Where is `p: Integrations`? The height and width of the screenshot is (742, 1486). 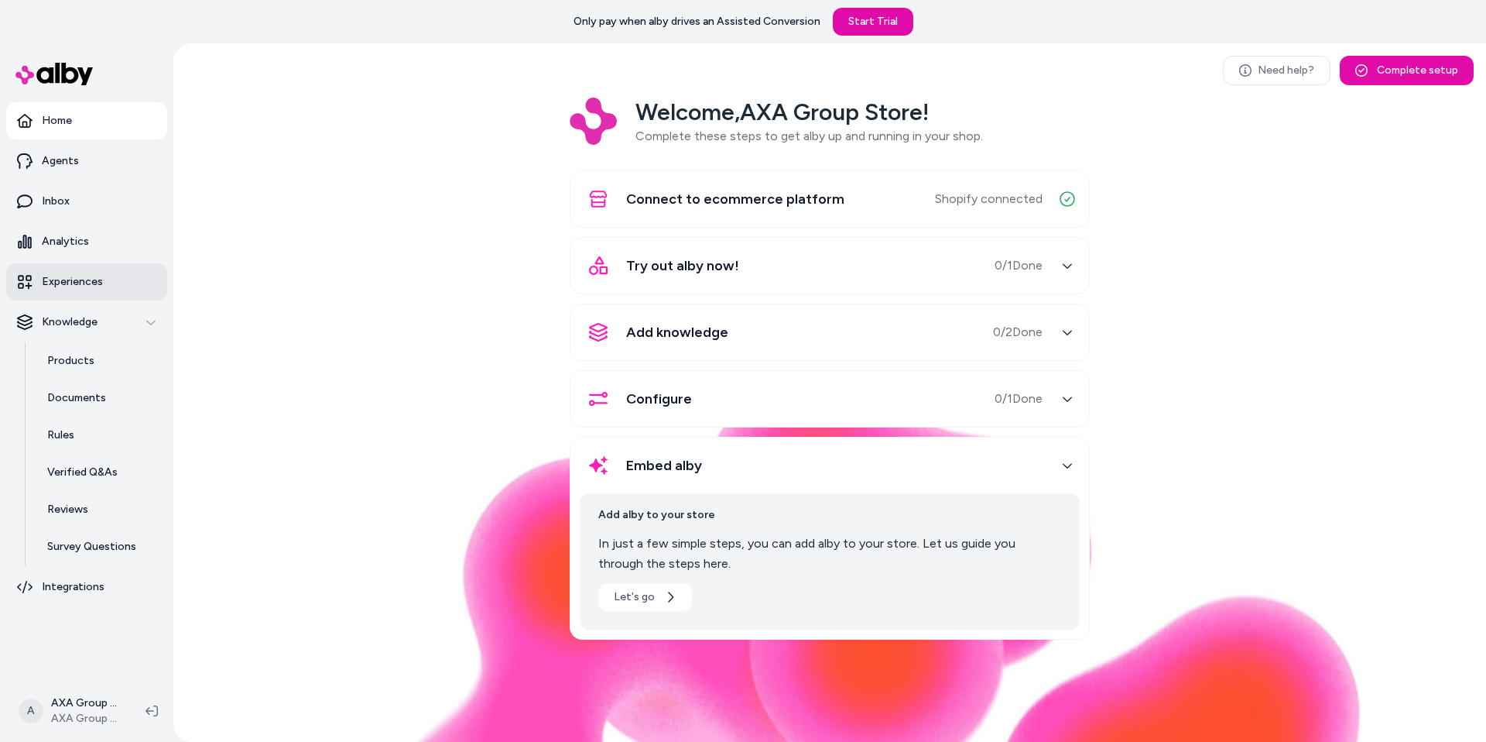
p: Integrations is located at coordinates (73, 587).